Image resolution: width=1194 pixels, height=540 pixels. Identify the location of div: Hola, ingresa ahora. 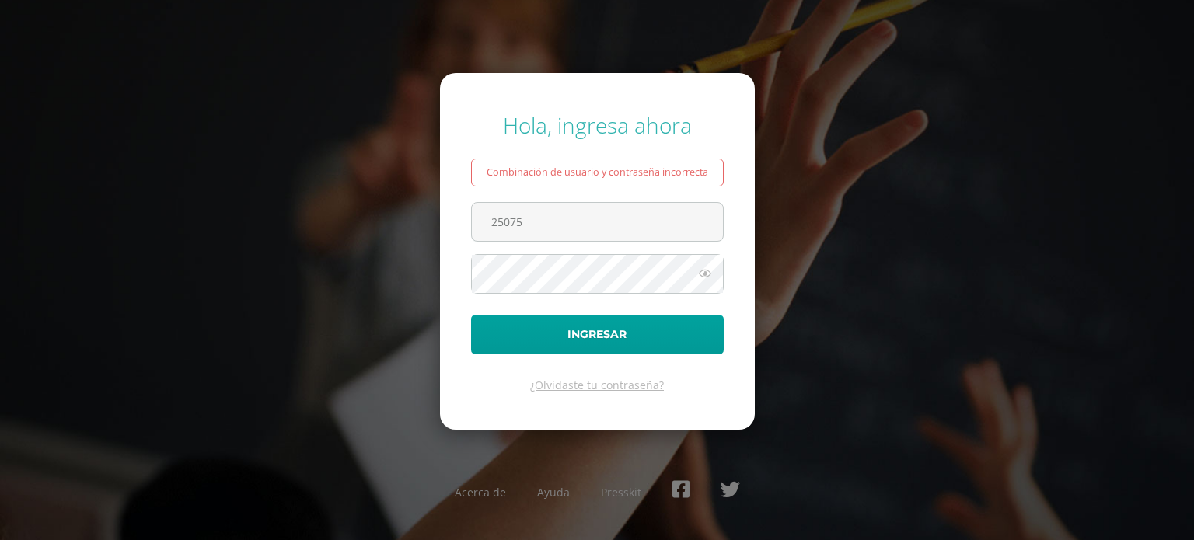
(597, 125).